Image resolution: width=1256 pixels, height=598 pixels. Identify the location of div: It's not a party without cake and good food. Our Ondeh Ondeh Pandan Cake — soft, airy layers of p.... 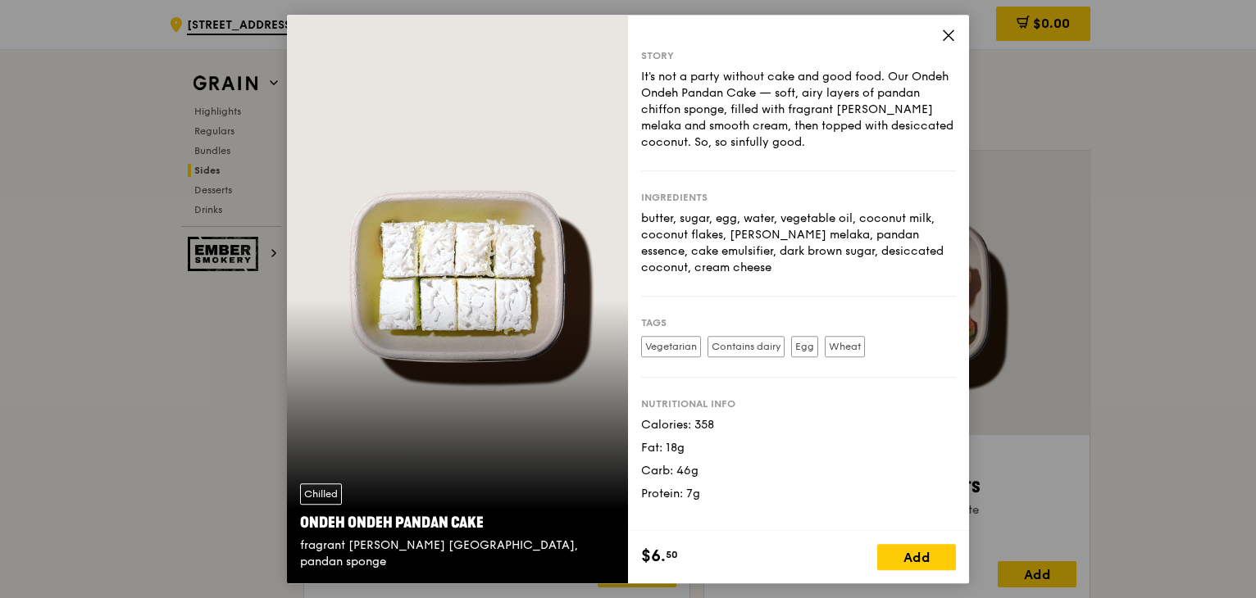
(799, 110).